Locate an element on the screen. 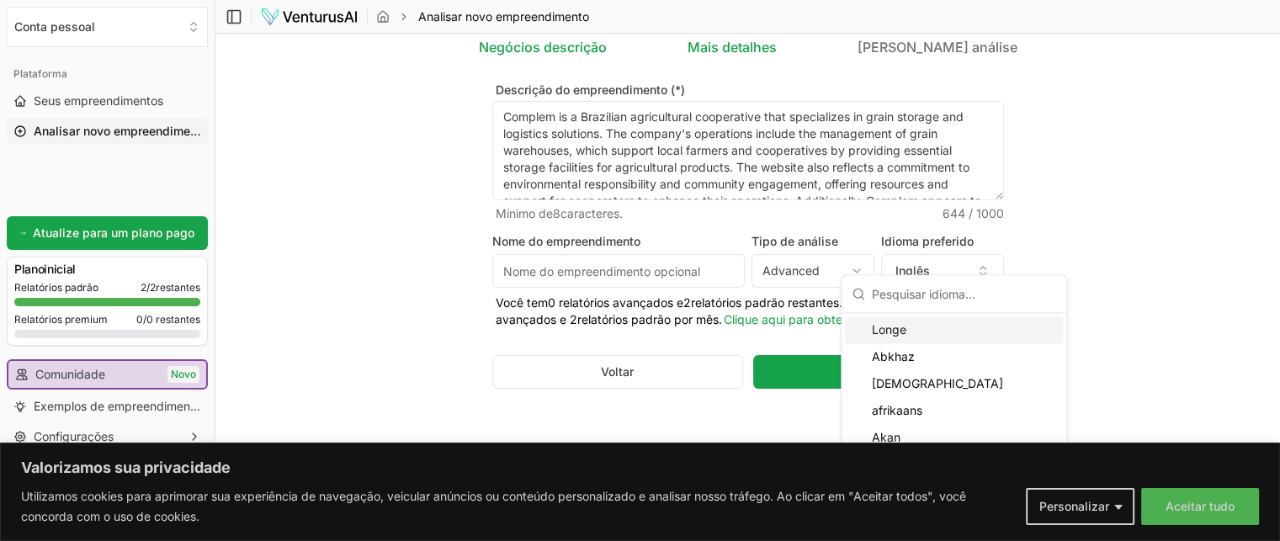 This screenshot has height=541, width=1280. font: inicial is located at coordinates (60, 269).